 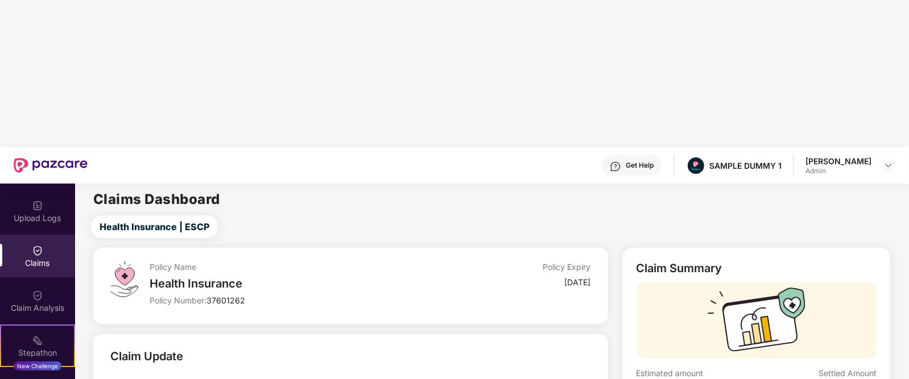 What do you see at coordinates (696, 373) in the screenshot?
I see `div: Estimated amount` at bounding box center [696, 373].